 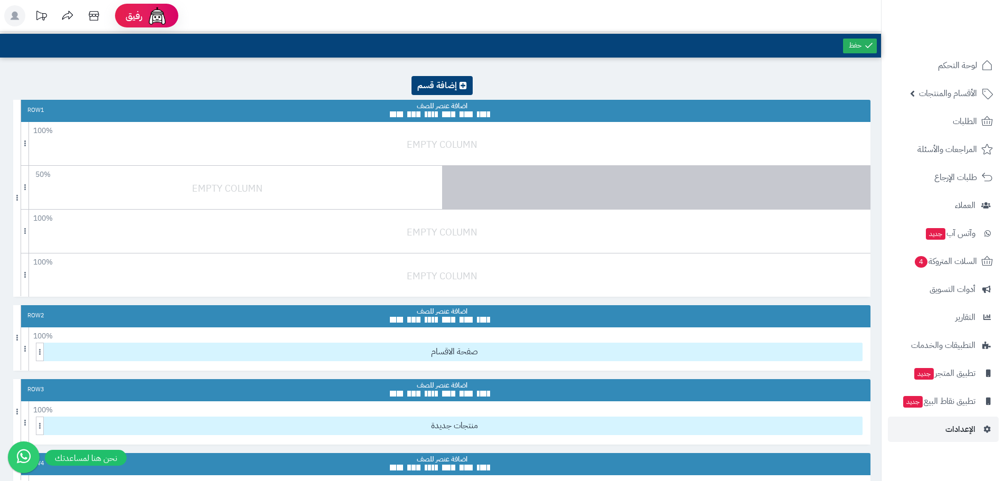 I want to click on span: رفيق, so click(x=134, y=16).